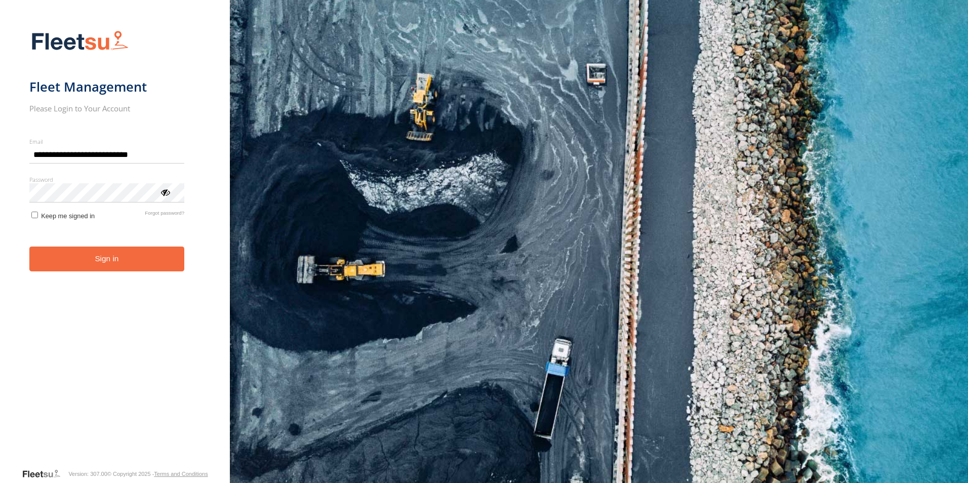  I want to click on h2: Please Login to Your Account, so click(107, 108).